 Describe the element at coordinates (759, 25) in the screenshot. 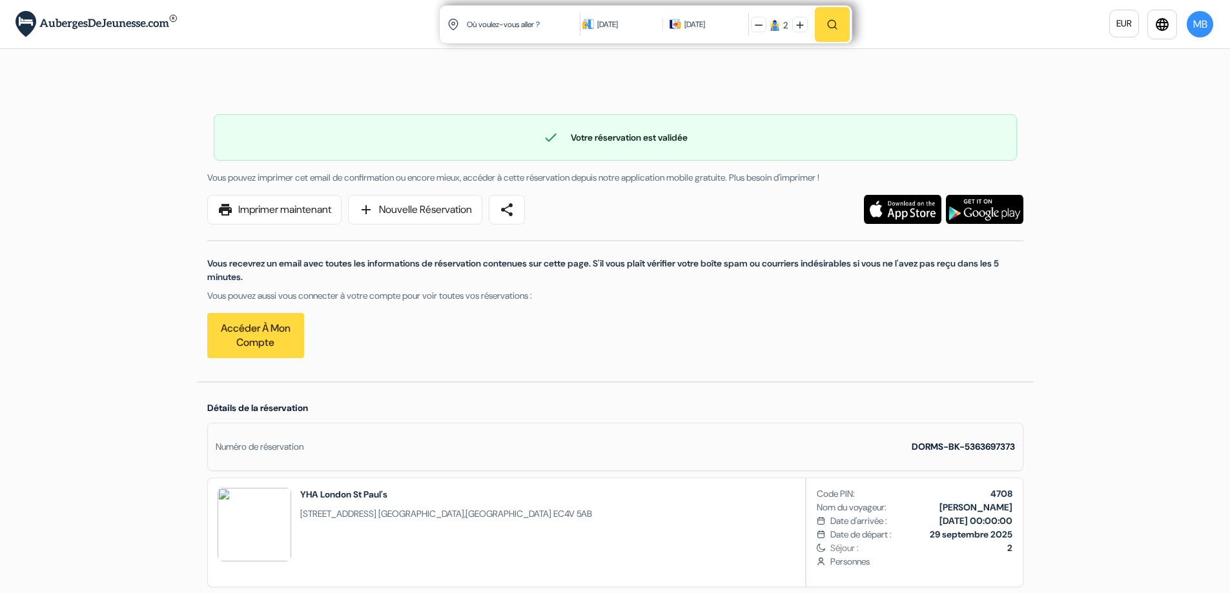

I see `img: minus` at that location.